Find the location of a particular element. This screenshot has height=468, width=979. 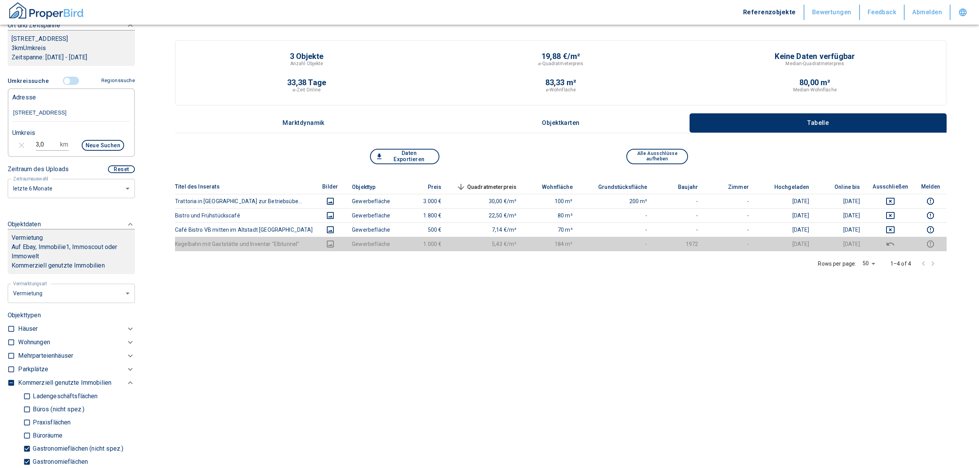

td: 1.000 € is located at coordinates (422, 243).